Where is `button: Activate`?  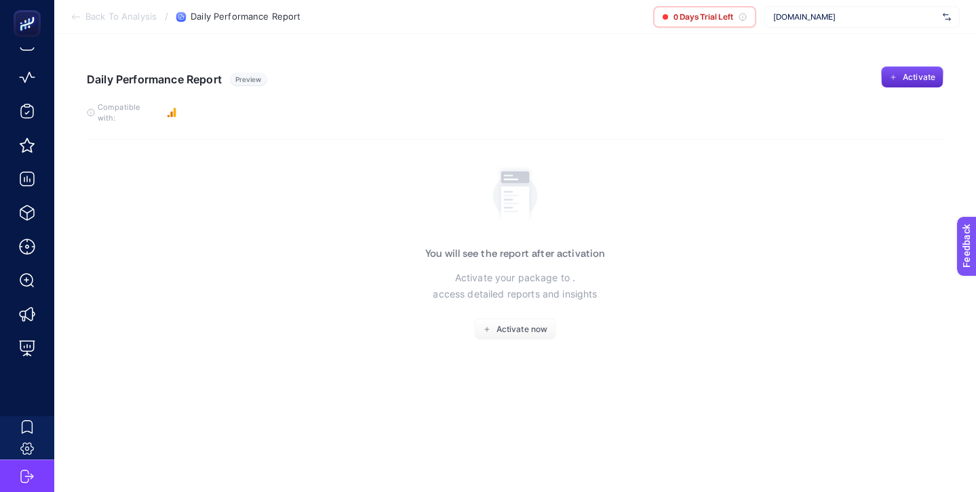 button: Activate is located at coordinates (912, 77).